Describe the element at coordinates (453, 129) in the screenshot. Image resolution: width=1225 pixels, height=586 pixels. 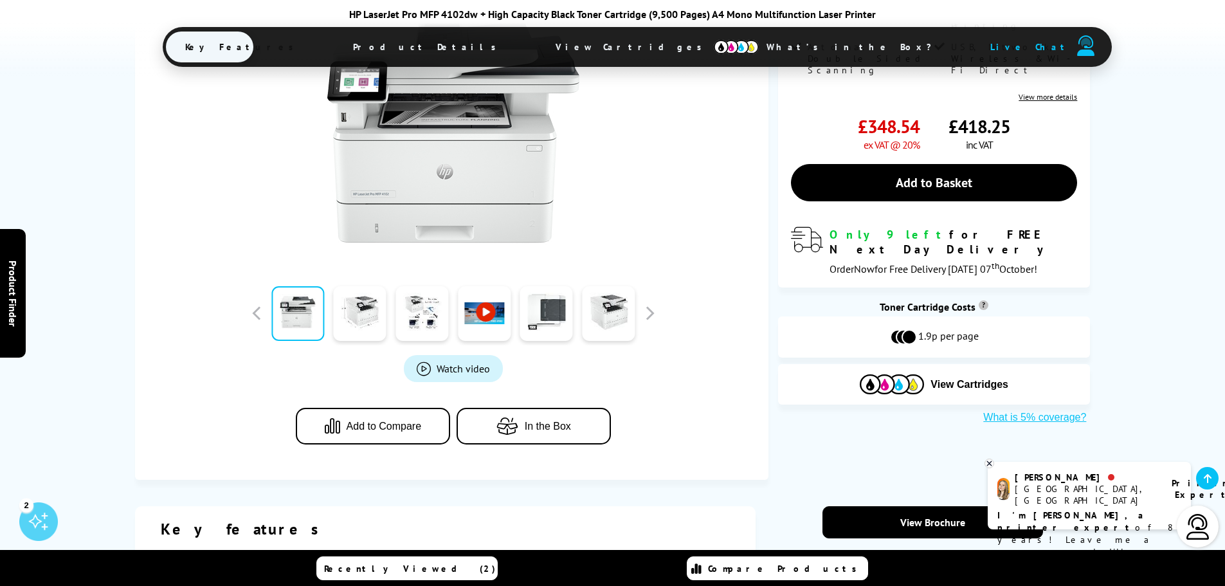
I see `img: HP LaserJet Pro MFP 4102dw + High Capacity Black Toner Cartridge (9,500 Pages)` at that location.